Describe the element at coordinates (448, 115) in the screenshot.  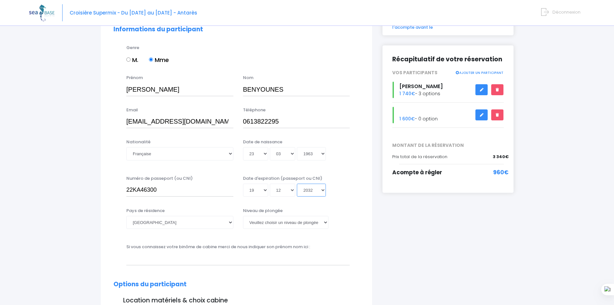
I see `div: - 0 option` at that location.